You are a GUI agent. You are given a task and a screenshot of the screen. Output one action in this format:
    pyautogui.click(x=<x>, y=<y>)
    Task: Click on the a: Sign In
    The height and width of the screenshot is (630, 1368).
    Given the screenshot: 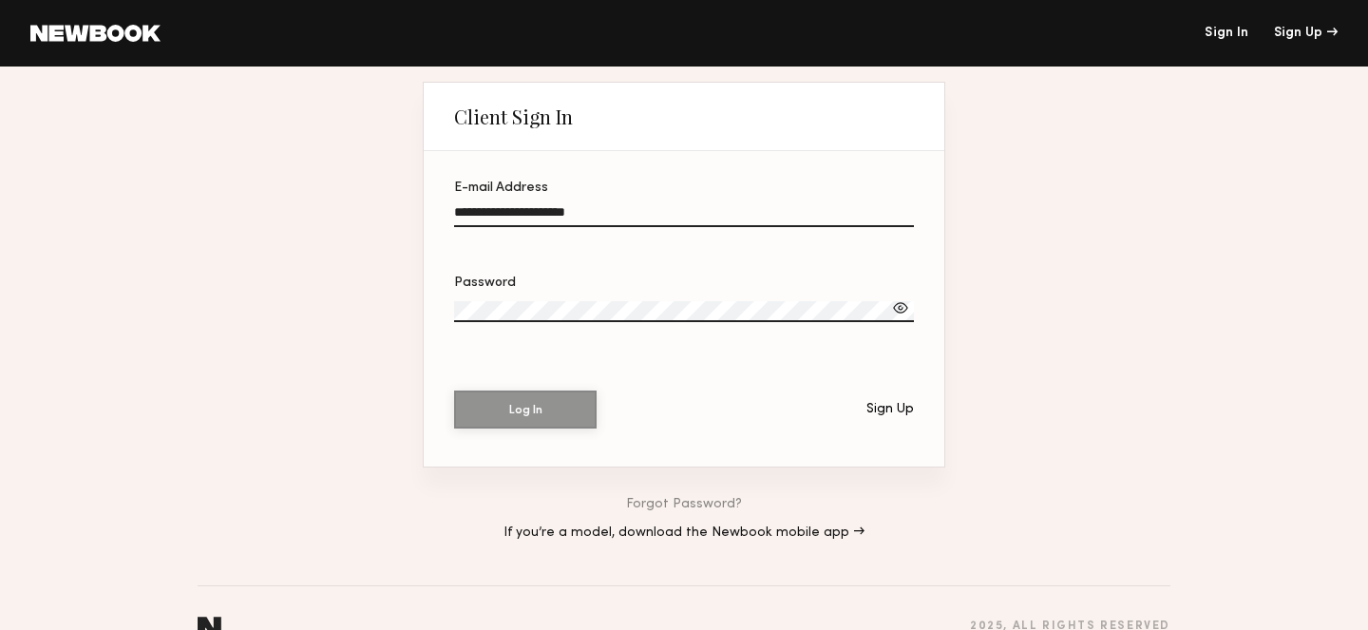 What is the action you would take?
    pyautogui.click(x=1226, y=33)
    